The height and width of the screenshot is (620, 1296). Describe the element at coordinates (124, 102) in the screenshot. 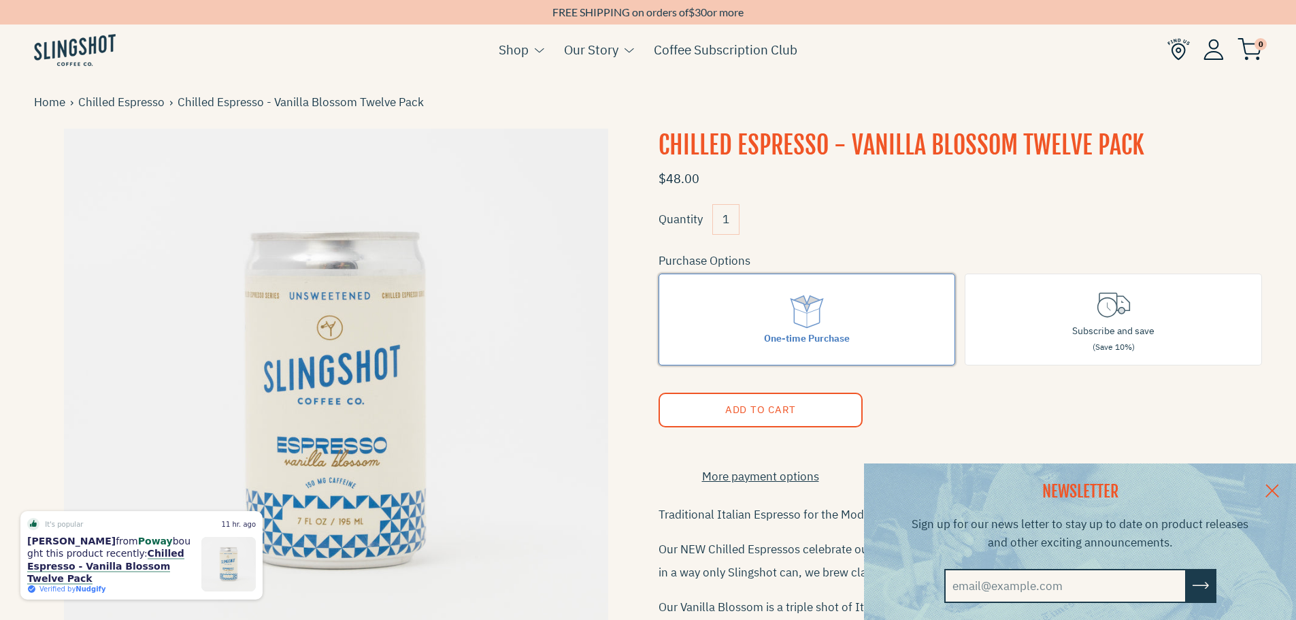

I see `a: Chilled Espresso` at that location.